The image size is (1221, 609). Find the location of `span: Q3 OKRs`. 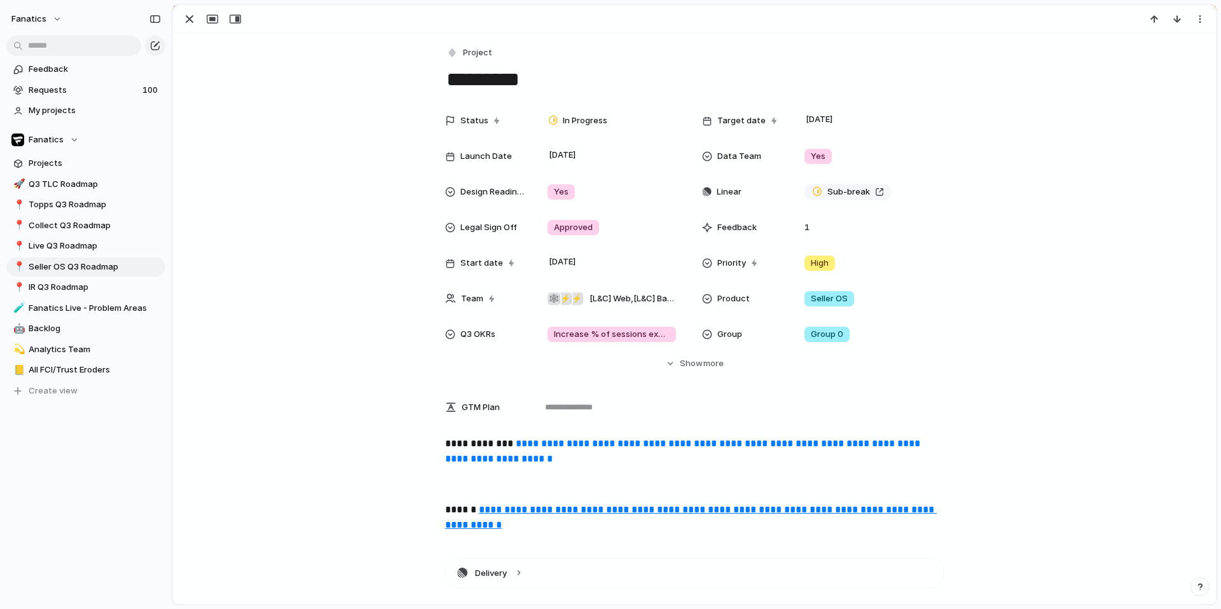

span: Q3 OKRs is located at coordinates (477, 334).